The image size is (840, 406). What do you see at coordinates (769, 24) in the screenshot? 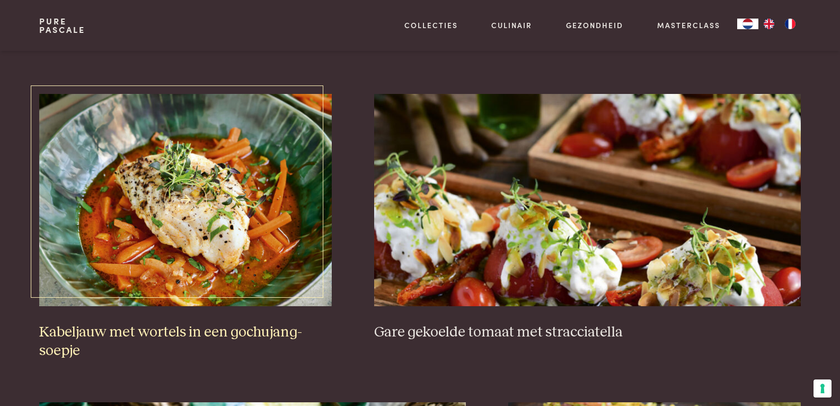
I see `a: EN` at bounding box center [769, 24].